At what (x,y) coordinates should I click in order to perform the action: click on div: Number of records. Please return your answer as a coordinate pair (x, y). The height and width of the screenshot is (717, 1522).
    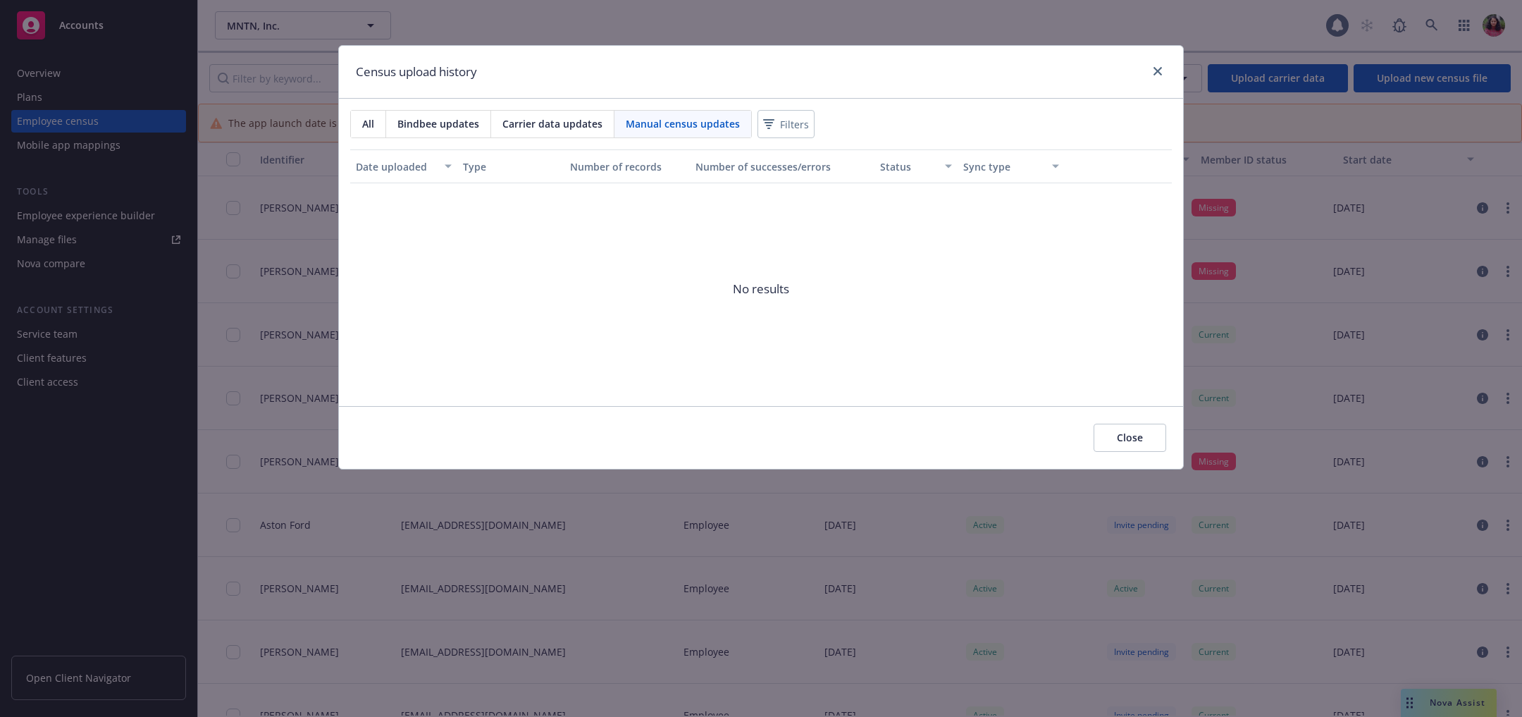
    Looking at the image, I should click on (626, 166).